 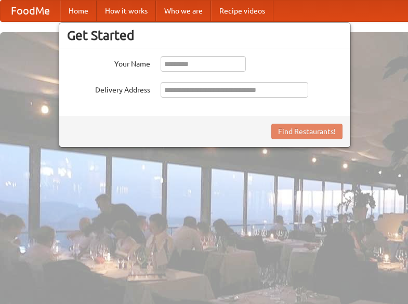 I want to click on a: Home, so click(x=79, y=11).